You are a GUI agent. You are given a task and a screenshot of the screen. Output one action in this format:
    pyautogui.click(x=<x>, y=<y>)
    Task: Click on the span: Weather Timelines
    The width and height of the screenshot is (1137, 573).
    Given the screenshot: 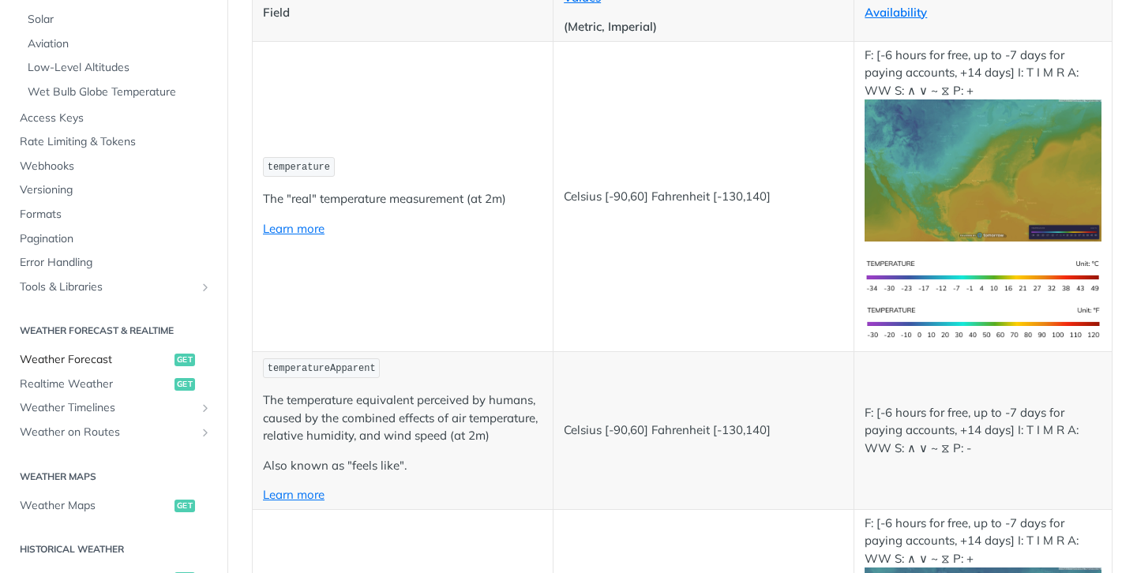 What is the action you would take?
    pyautogui.click(x=107, y=408)
    